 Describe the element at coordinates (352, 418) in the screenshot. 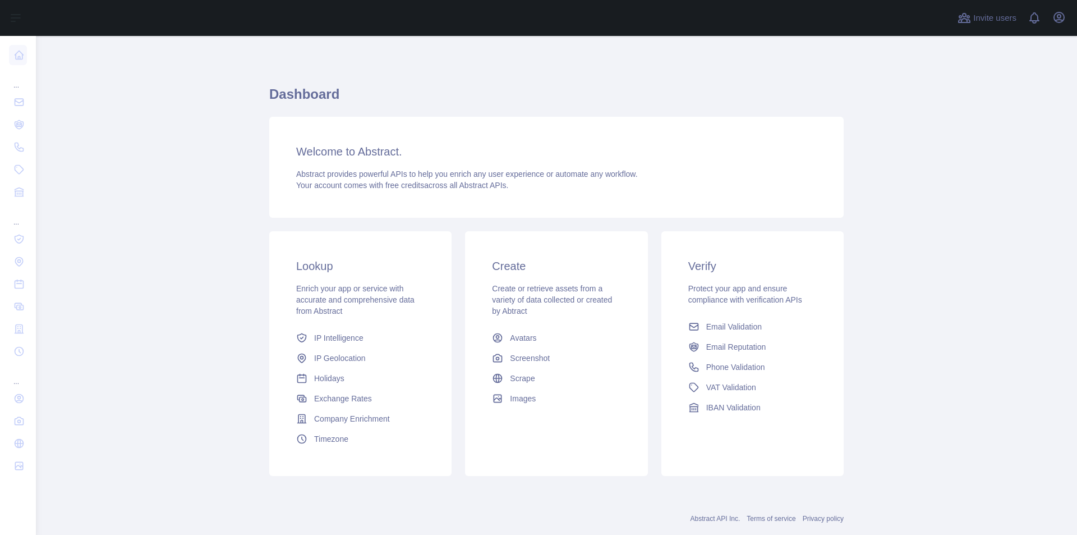

I see `span: Company Enrichment` at that location.